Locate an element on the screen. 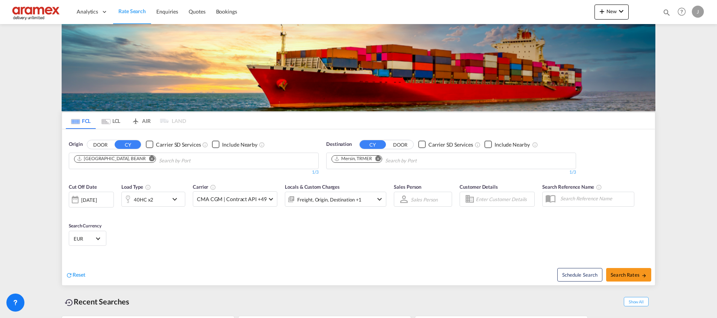  button: icon-plus 400-fgNewicon-chevron-down is located at coordinates (611, 12).